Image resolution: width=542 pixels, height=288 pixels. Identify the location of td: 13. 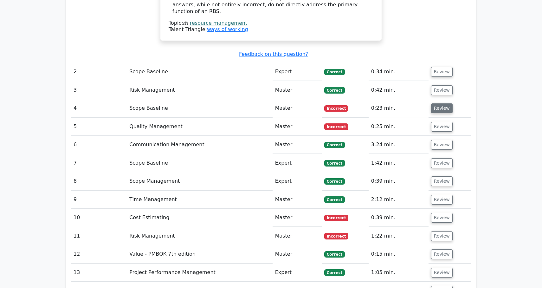
(99, 272).